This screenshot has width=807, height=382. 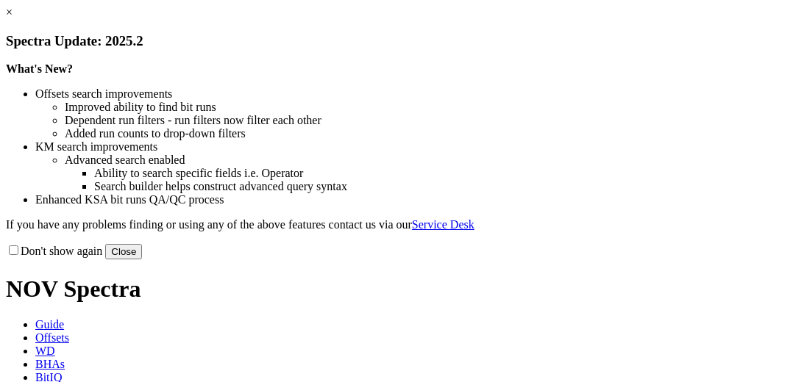 What do you see at coordinates (49, 324) in the screenshot?
I see `span: Guide` at bounding box center [49, 324].